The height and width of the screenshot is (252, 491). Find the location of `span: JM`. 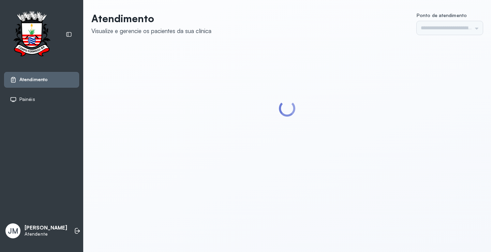

span: JM is located at coordinates (13, 231).